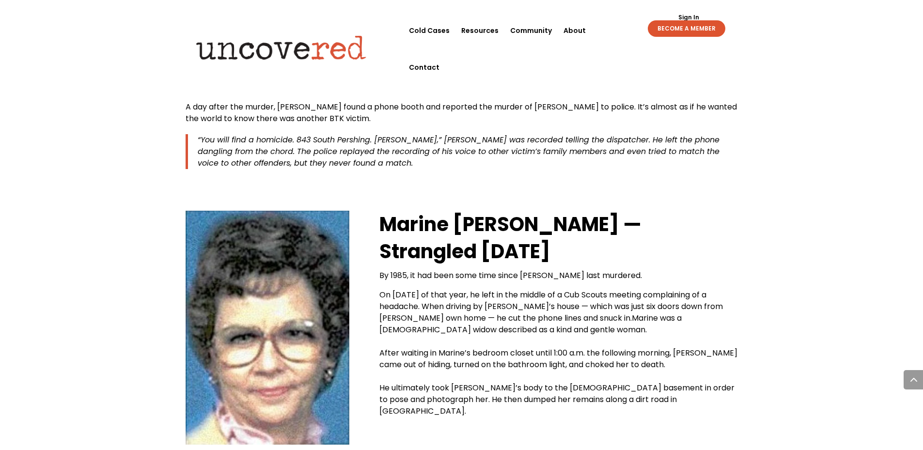 The image size is (923, 450). Describe the element at coordinates (689, 17) in the screenshot. I see `a: Sign In` at that location.